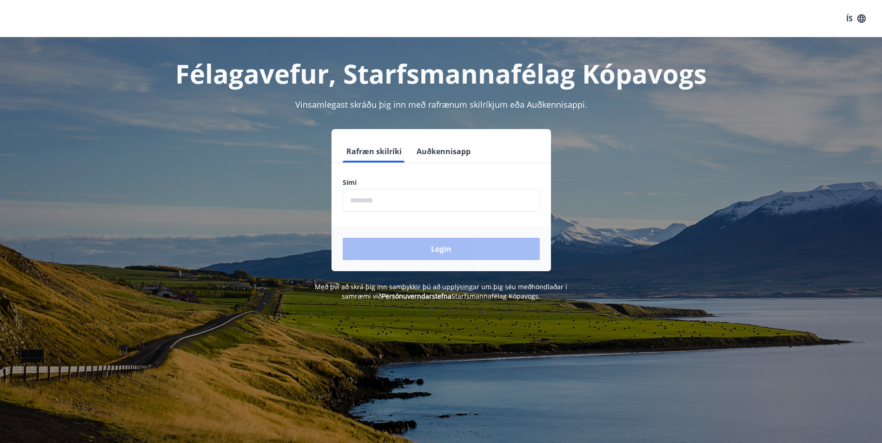 The height and width of the screenshot is (443, 882). Describe the element at coordinates (374, 152) in the screenshot. I see `button: Rafræn skilríki` at that location.